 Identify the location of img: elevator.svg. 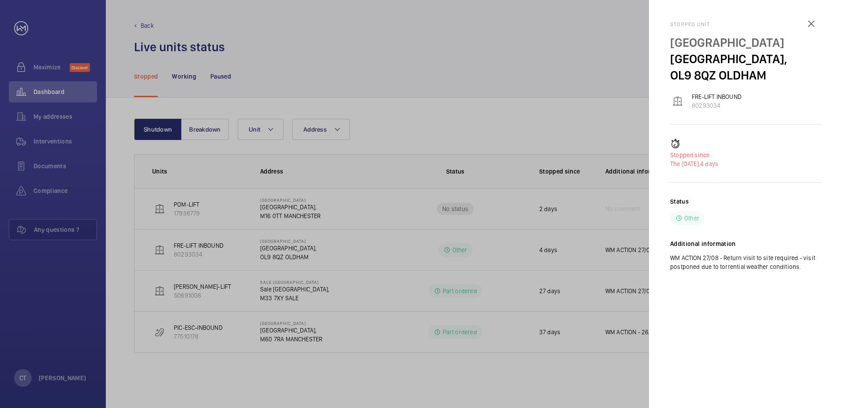
(678, 101).